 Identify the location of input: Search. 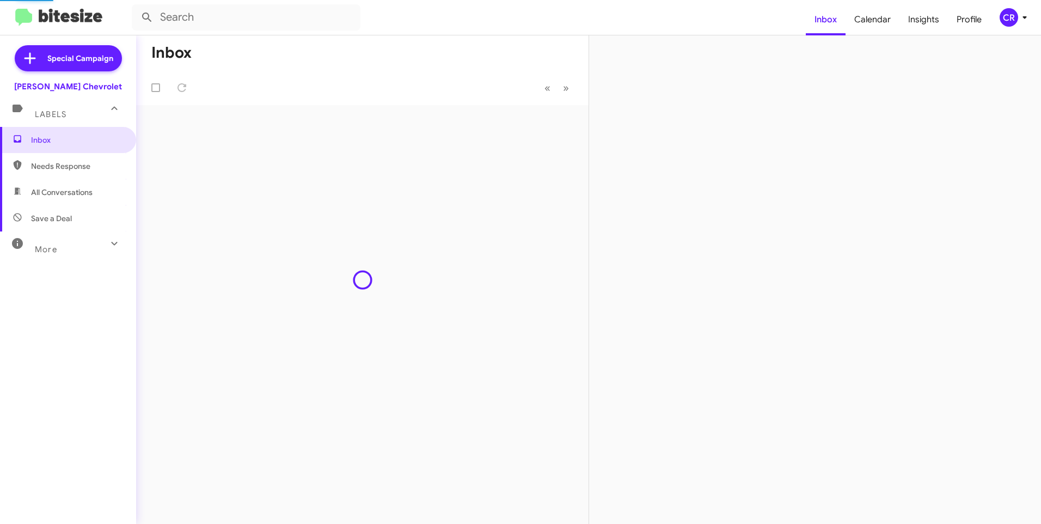
(246, 17).